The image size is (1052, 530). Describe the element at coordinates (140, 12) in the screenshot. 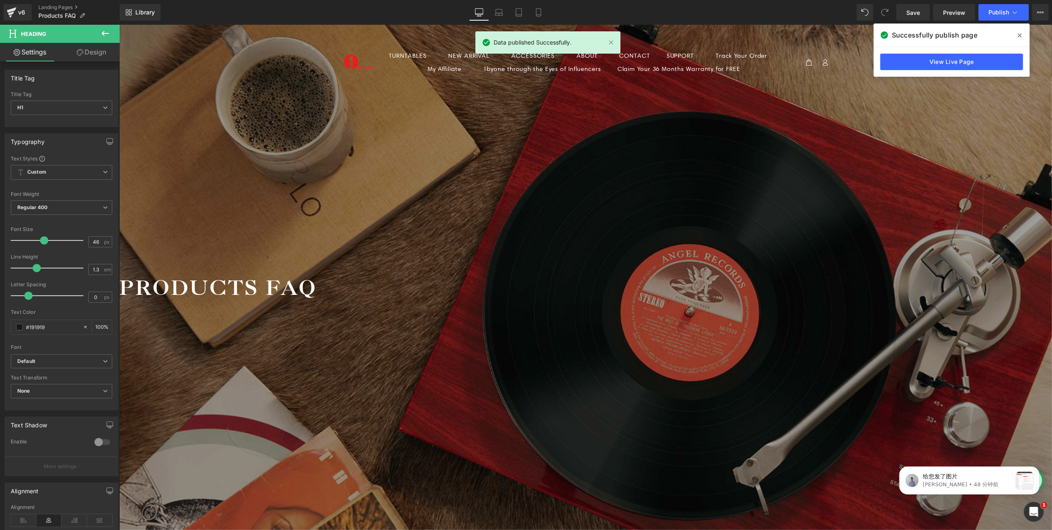

I see `a: New Library` at that location.